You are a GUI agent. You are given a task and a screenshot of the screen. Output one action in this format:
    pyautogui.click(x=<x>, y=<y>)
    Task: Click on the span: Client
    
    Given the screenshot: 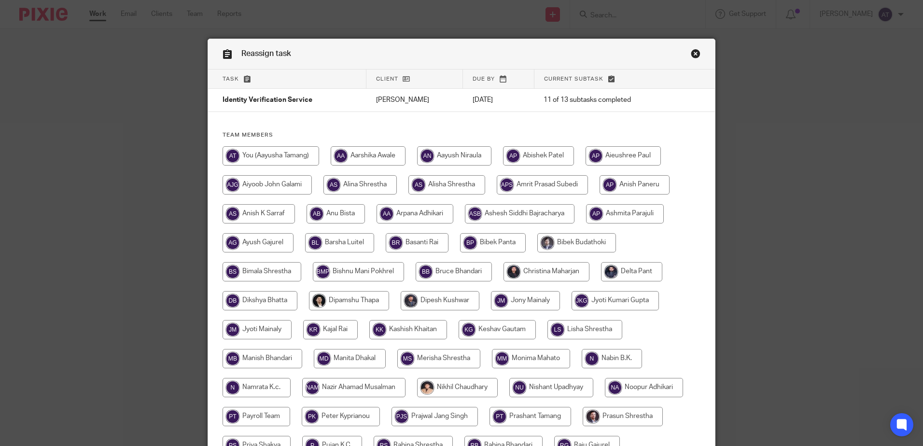 What is the action you would take?
    pyautogui.click(x=387, y=79)
    